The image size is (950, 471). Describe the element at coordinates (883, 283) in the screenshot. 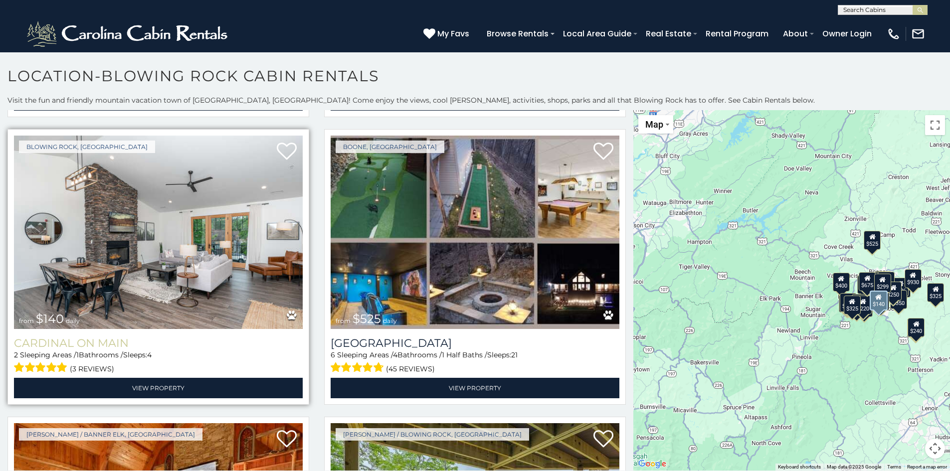

I see `div: $299` at that location.